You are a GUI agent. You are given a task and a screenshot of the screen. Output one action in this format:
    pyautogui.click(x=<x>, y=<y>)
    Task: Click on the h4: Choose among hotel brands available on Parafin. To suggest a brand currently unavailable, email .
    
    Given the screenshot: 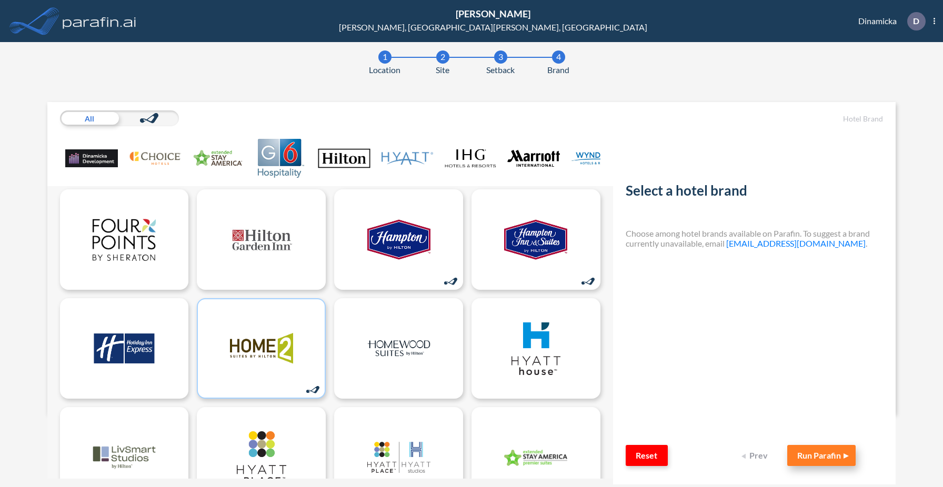 What is the action you would take?
    pyautogui.click(x=754, y=238)
    